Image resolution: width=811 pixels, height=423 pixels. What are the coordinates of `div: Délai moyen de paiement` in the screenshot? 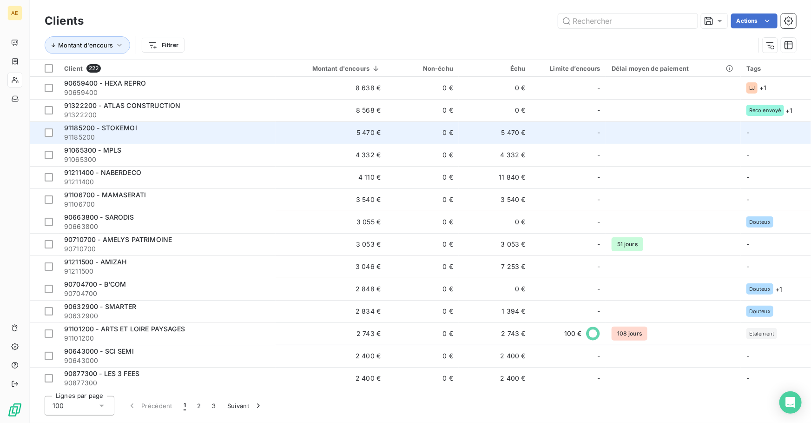 It's located at (674, 68).